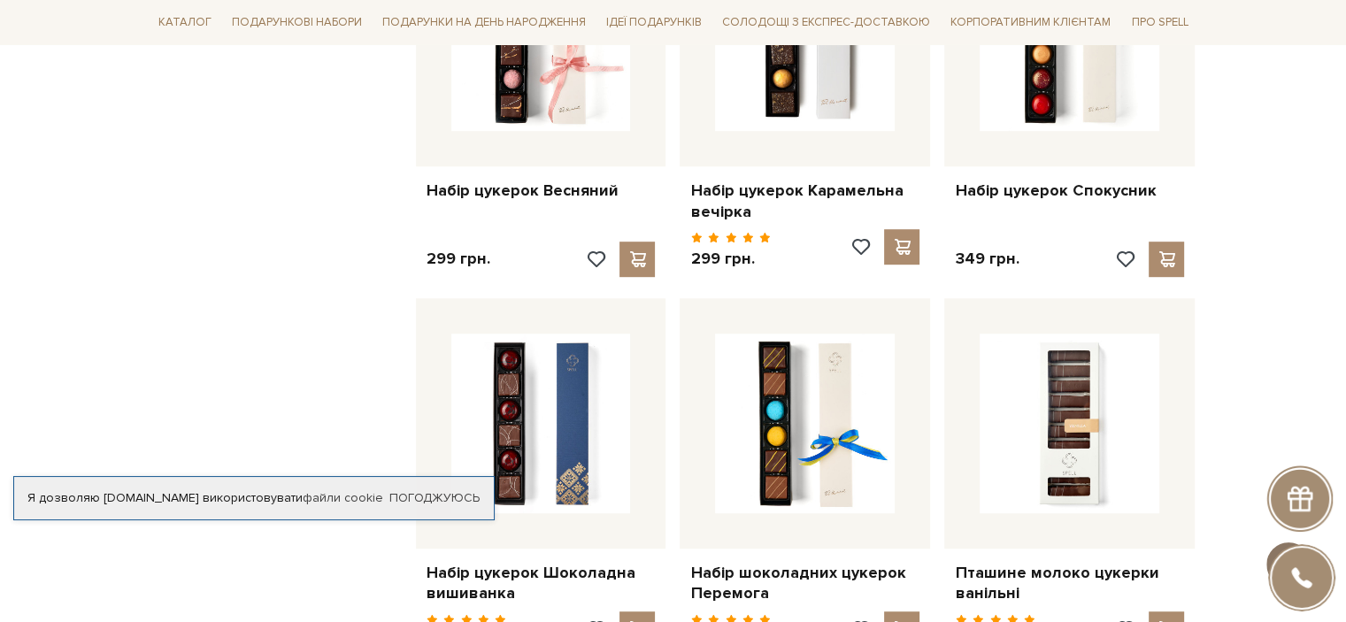 The image size is (1346, 622). What do you see at coordinates (804, 583) in the screenshot?
I see `a: Набір шоколадних цукерок Перемога` at bounding box center [804, 583].